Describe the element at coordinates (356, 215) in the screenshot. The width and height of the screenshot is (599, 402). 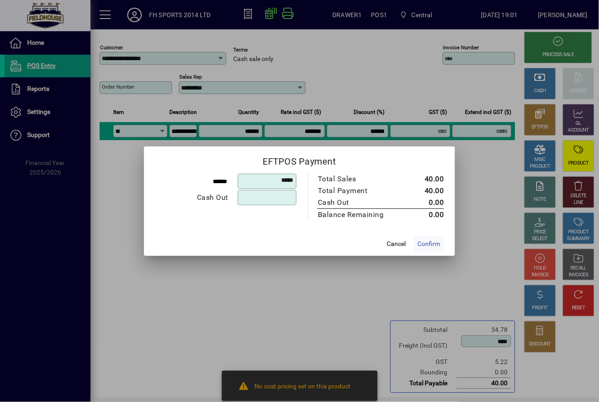
I see `div: Balance Remaining` at that location.